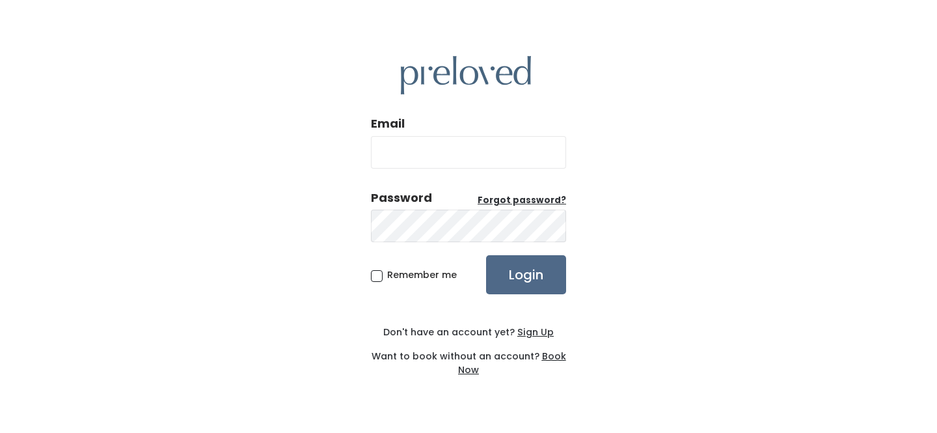 This screenshot has width=937, height=433. Describe the element at coordinates (534, 332) in the screenshot. I see `a: Sign Up` at that location.